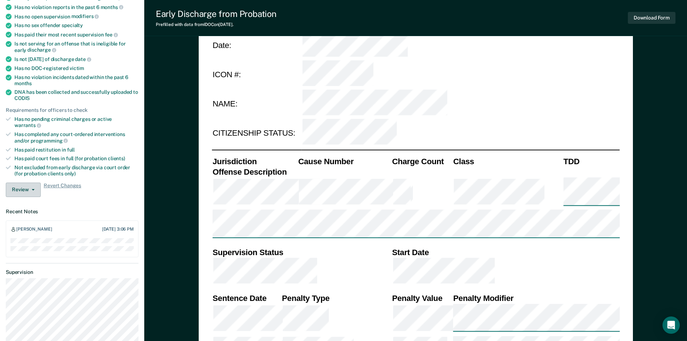 This screenshot has height=341, width=687. What do you see at coordinates (117, 158) in the screenshot?
I see `span: clients)` at bounding box center [117, 158].